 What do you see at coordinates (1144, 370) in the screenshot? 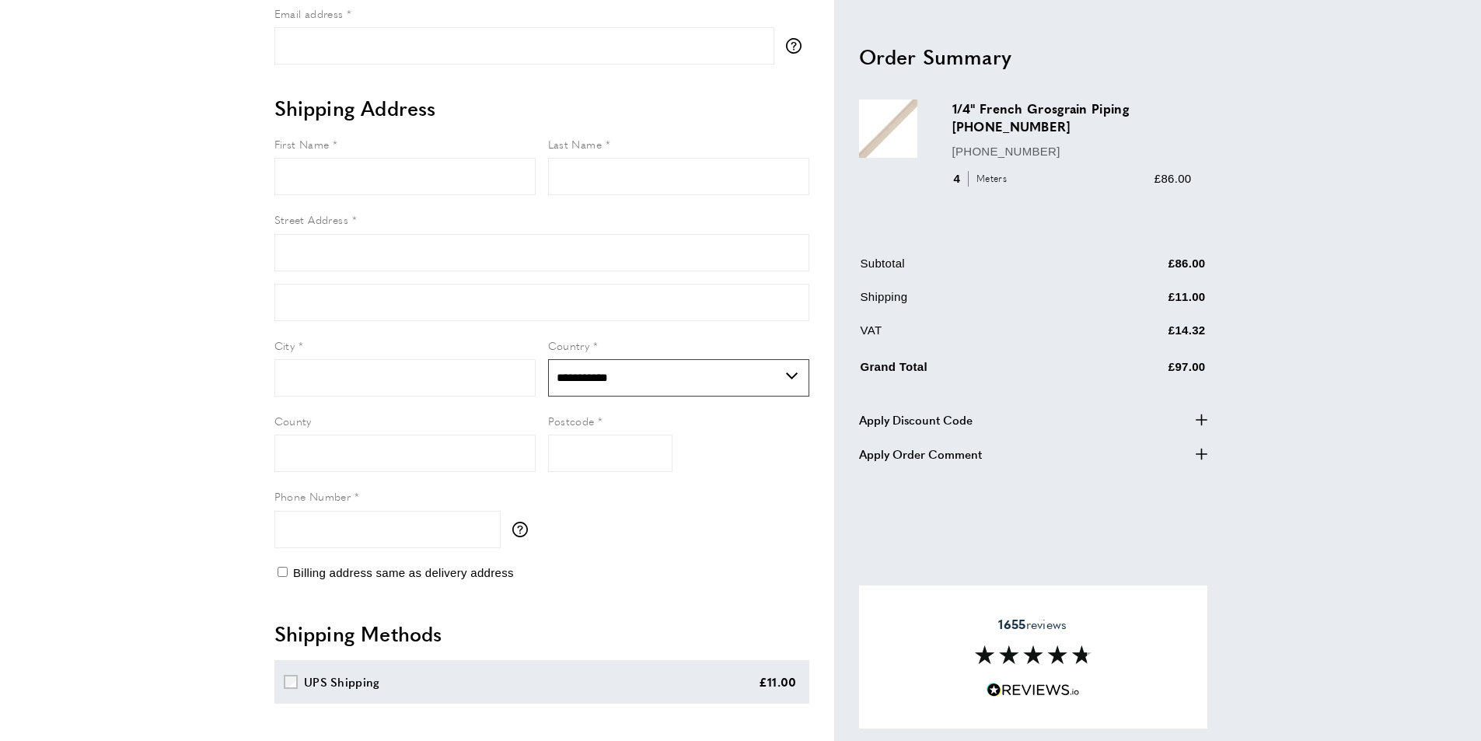
I see `td: £97.00` at bounding box center [1144, 370].